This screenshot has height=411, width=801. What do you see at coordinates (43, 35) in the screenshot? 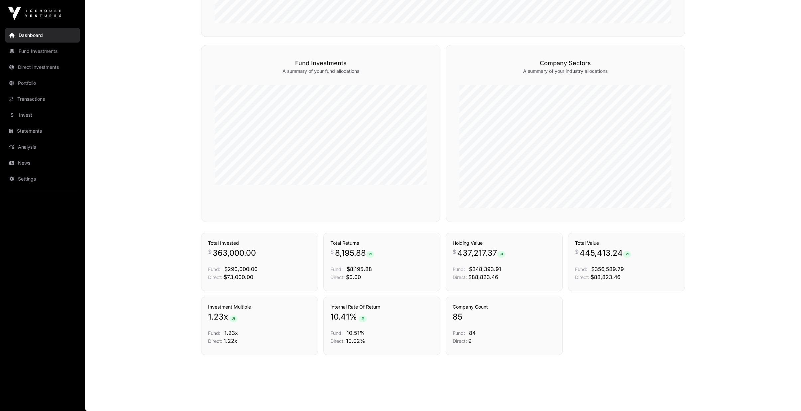
I see `a: Dashboard` at bounding box center [43, 35].